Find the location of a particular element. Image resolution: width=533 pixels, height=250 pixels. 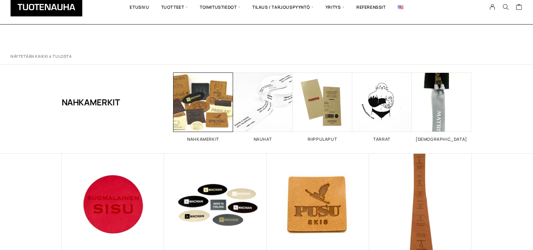

h2: Nauhat is located at coordinates (263, 140).